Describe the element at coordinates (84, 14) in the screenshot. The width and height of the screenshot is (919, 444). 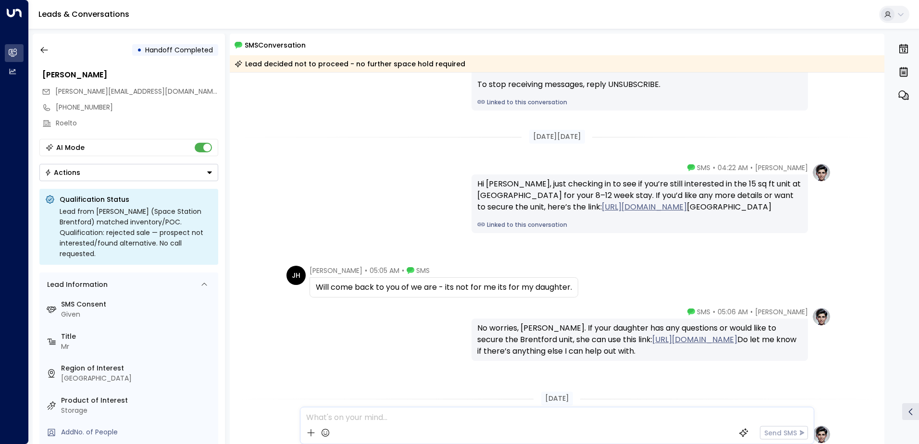
I see `a: Leads & Conversations` at that location.